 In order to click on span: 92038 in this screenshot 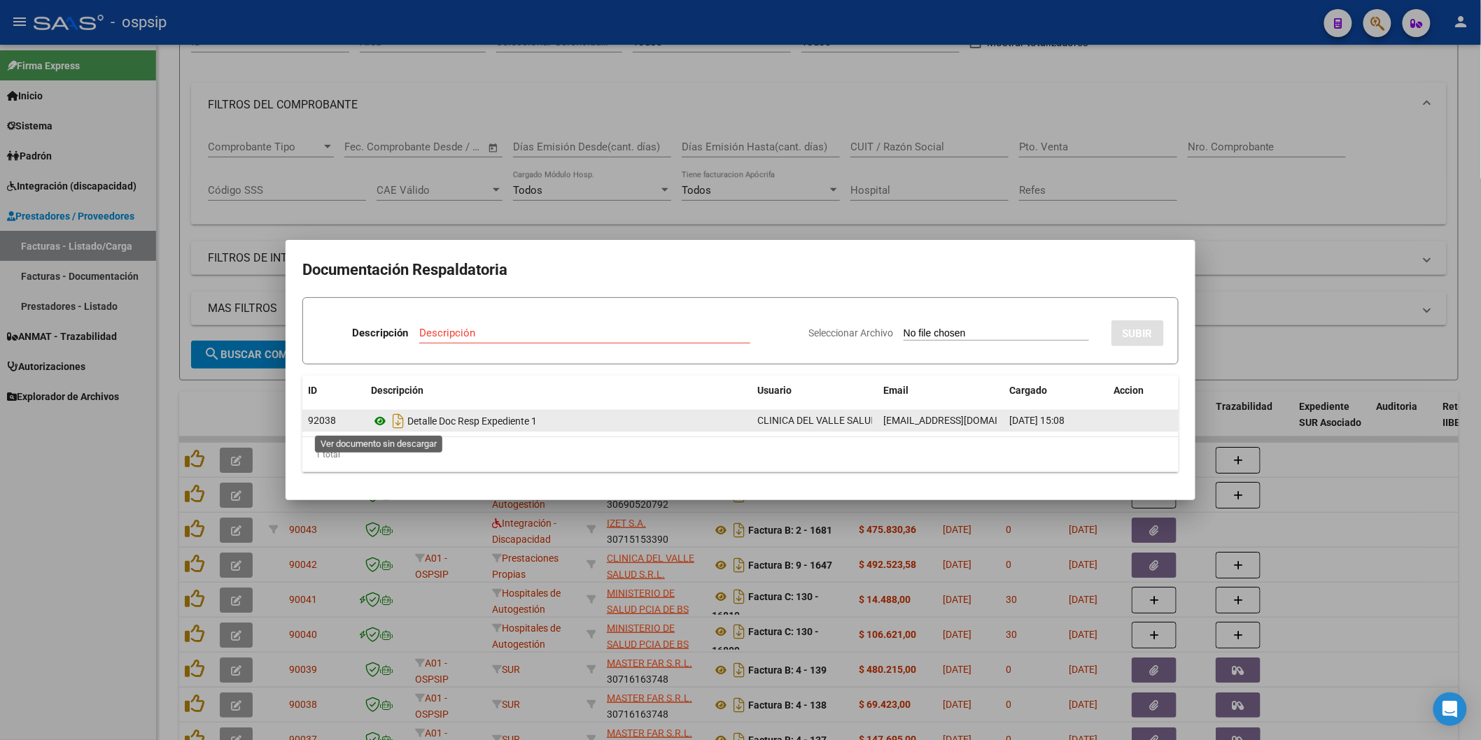, I will do `click(322, 421)`.